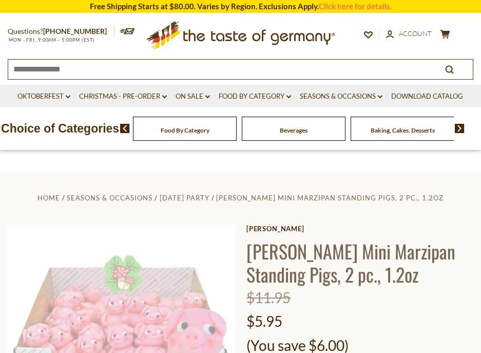 The width and height of the screenshot is (481, 353). What do you see at coordinates (61, 31) in the screenshot?
I see `p: Questions?` at bounding box center [61, 31].